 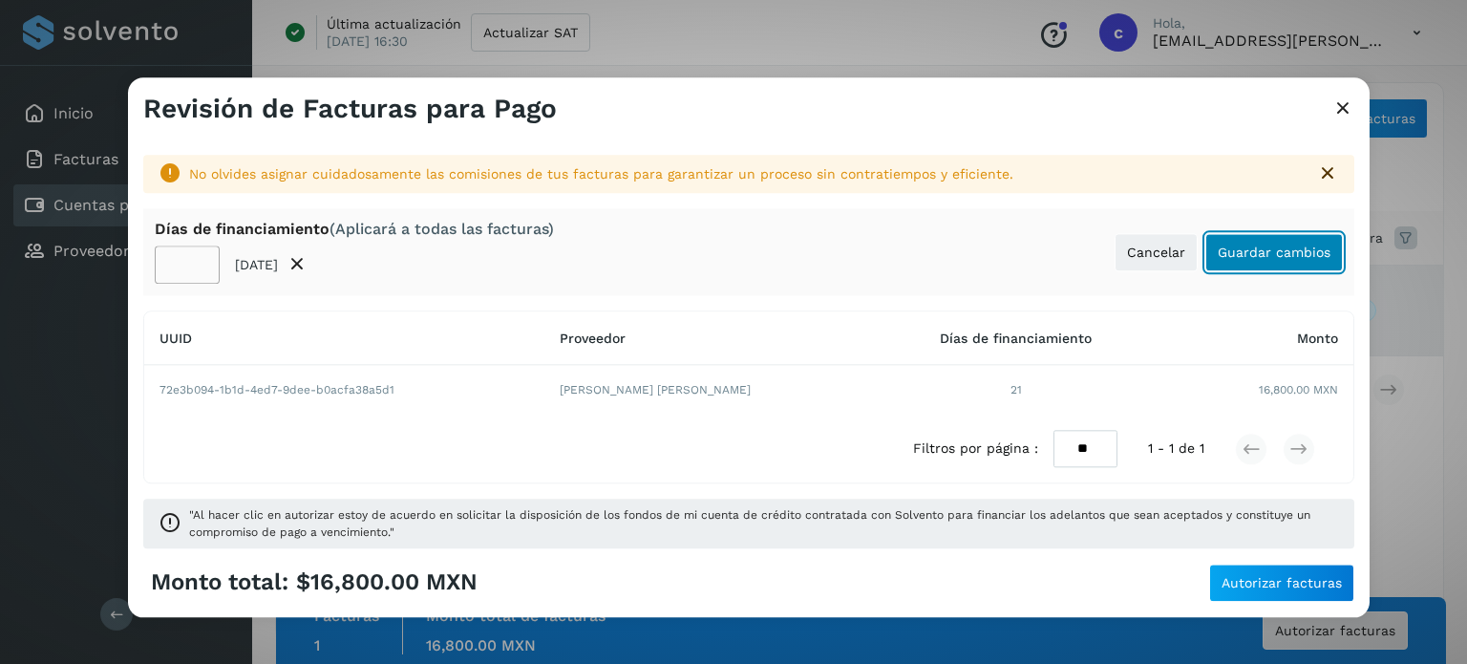 What do you see at coordinates (1016, 391) in the screenshot?
I see `td: 21` at bounding box center [1016, 391].